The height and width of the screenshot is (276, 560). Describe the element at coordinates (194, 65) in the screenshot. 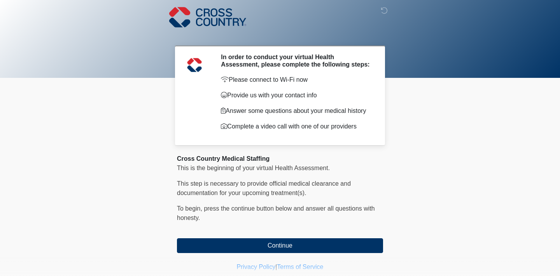

I see `img: Agent Avatar` at that location.